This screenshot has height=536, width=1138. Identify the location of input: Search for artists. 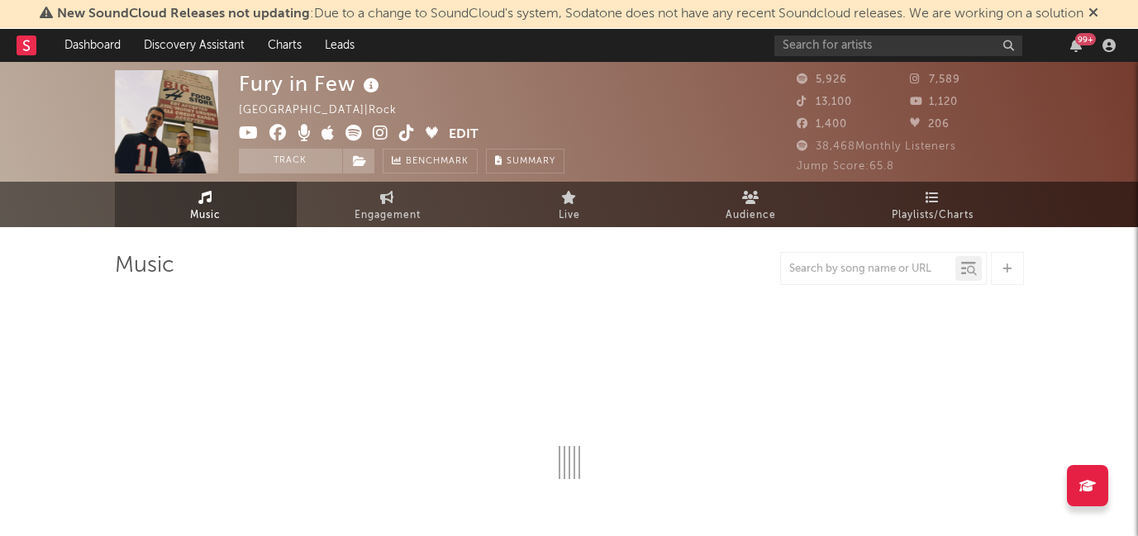
(898, 45).